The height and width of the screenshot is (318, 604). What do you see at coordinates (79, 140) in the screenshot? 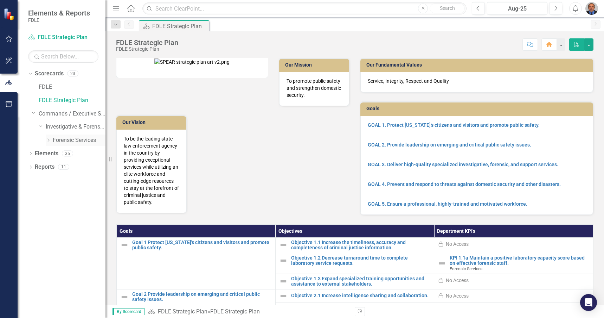
I see `a: Forensic Services` at bounding box center [79, 140].